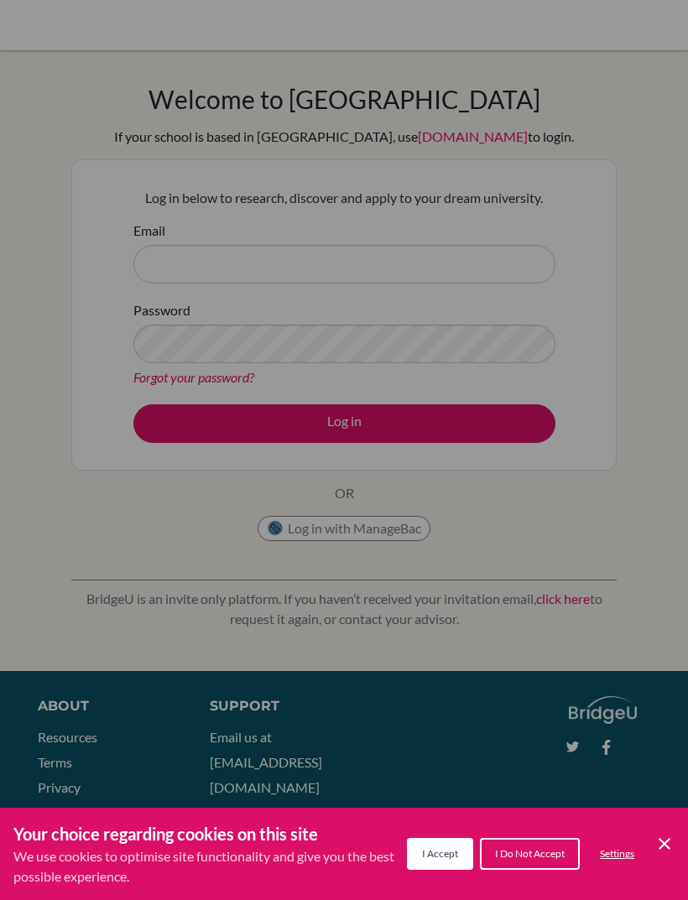 Image resolution: width=688 pixels, height=900 pixels. What do you see at coordinates (529, 853) in the screenshot?
I see `span: I Do Not Accept` at bounding box center [529, 853].